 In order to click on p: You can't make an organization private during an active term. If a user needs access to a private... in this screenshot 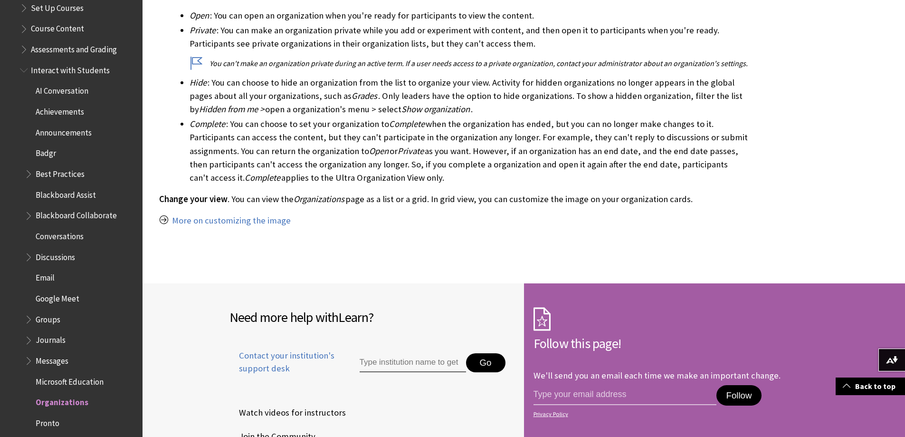, I will do `click(469, 63)`.